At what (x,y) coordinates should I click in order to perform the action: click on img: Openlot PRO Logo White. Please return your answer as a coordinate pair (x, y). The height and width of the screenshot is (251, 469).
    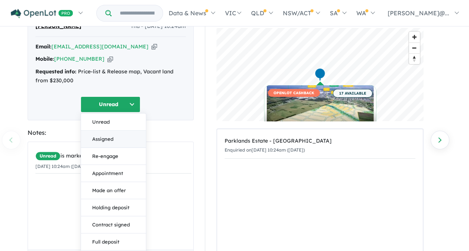
    Looking at the image, I should click on (42, 13).